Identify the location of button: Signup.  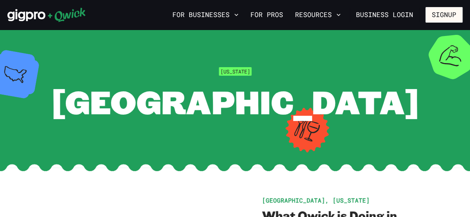
(444, 15).